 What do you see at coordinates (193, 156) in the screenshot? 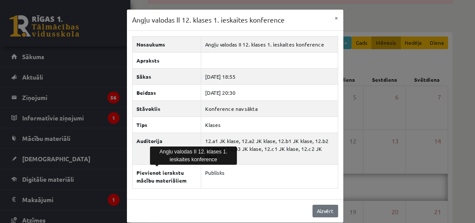
I see `div: Angļu valodas II 12. klases 1. ieskaites konference` at bounding box center [193, 156].